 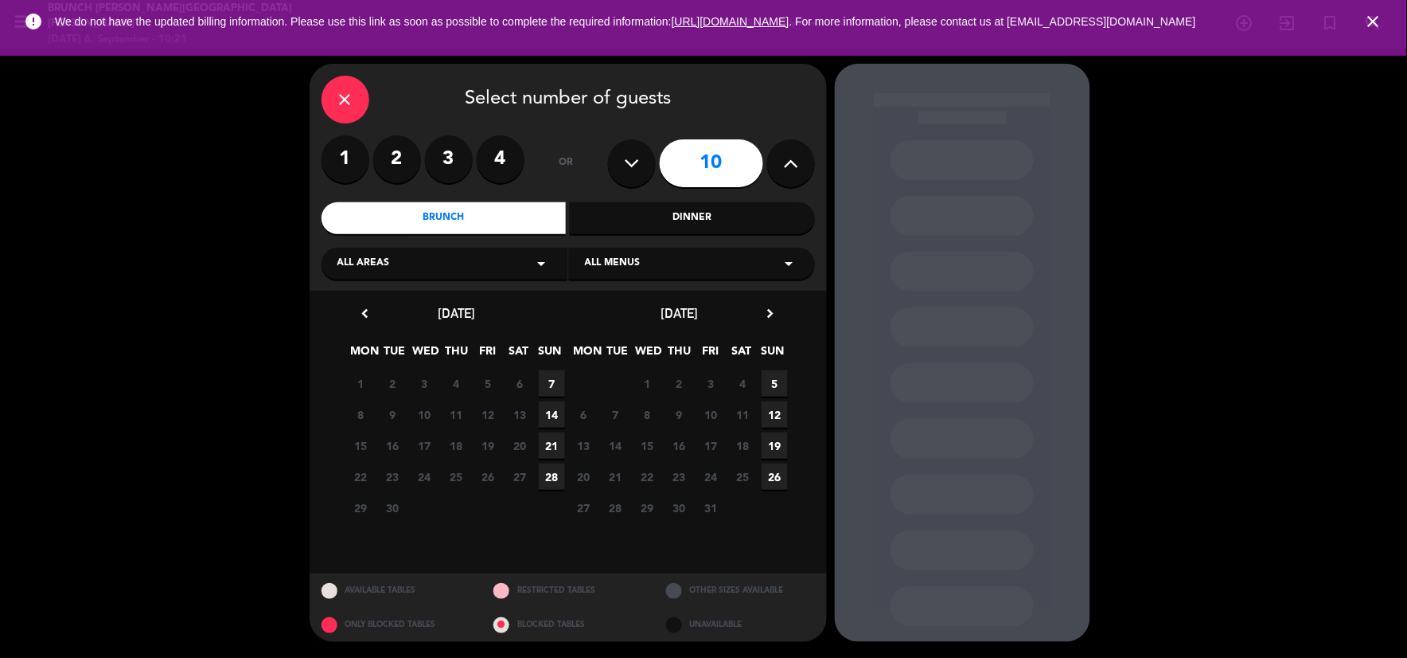 What do you see at coordinates (568, 624) in the screenshot?
I see `div: BLOCKED TABLES` at bounding box center [568, 624].